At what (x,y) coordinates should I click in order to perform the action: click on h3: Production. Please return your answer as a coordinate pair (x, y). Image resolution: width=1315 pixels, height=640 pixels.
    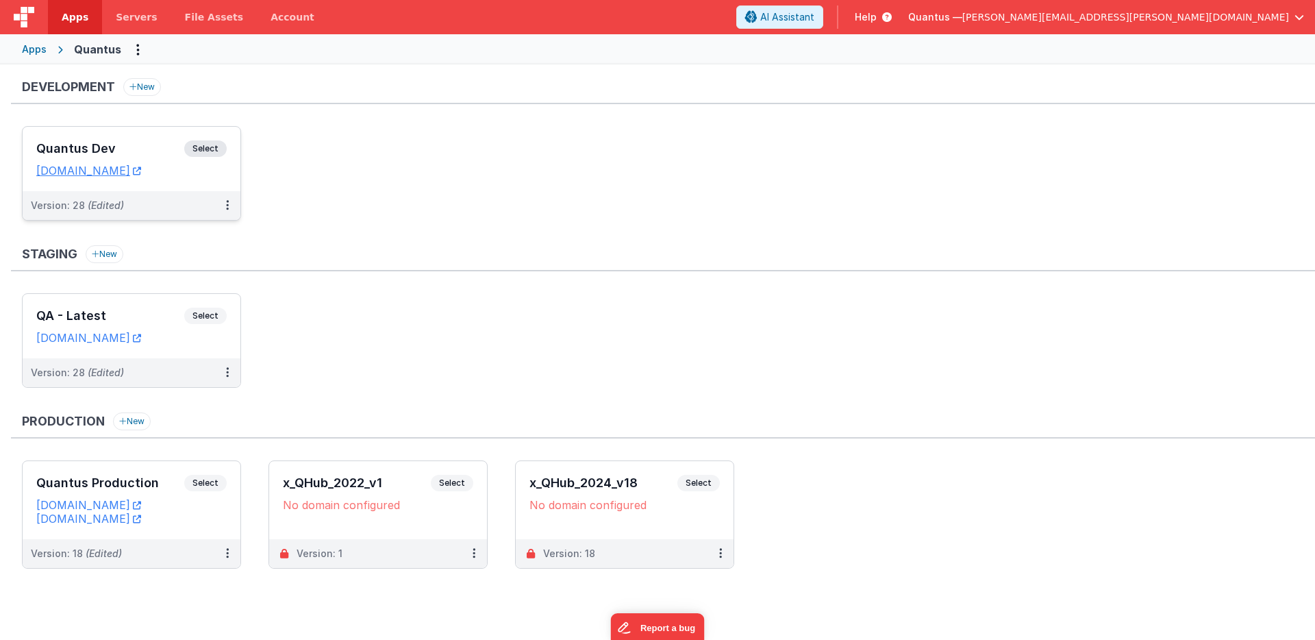
    Looking at the image, I should click on (63, 421).